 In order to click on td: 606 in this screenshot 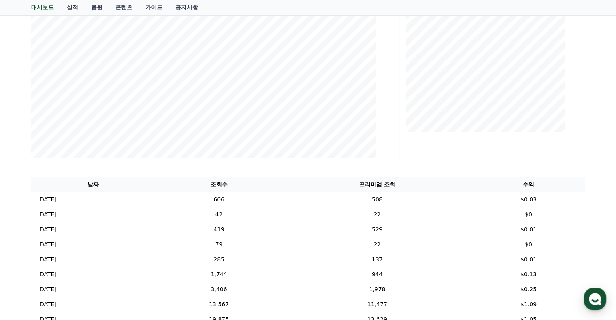, I will do `click(219, 200)`.